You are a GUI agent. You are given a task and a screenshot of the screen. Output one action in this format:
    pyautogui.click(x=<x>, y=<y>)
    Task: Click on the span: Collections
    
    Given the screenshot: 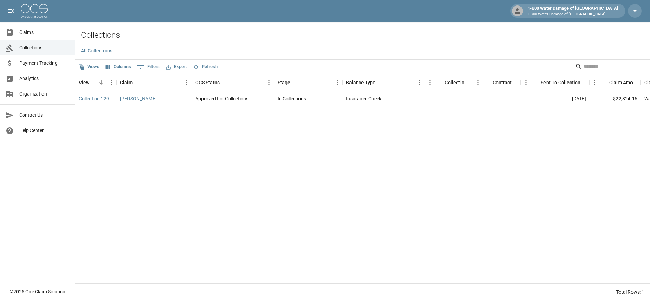 What is the action you would take?
    pyautogui.click(x=44, y=48)
    